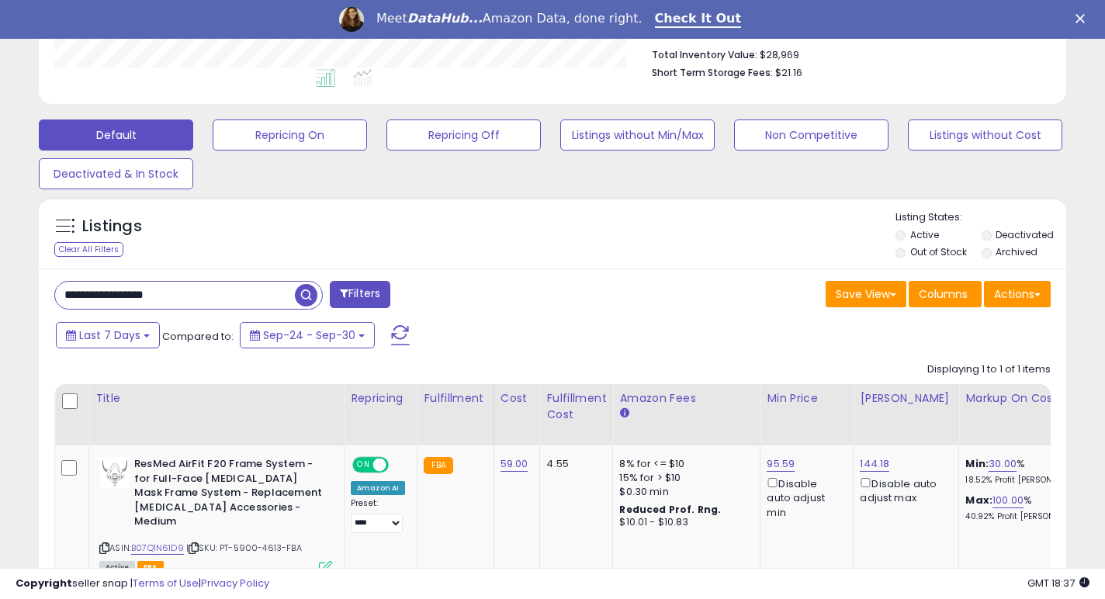 This screenshot has width=1105, height=599. I want to click on button: Filters, so click(360, 294).